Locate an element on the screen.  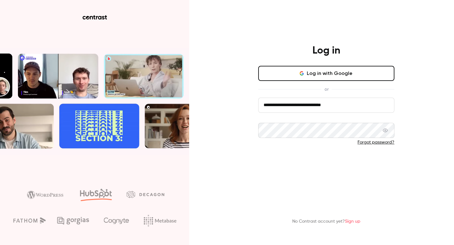
a: Sign up is located at coordinates (353, 222).